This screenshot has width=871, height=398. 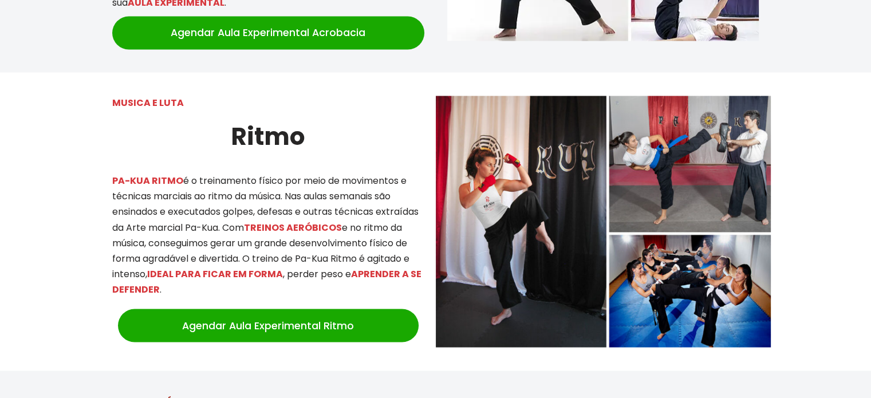 What do you see at coordinates (215, 273) in the screenshot?
I see `mark: IDEAL PARA FICAR EM FORMA` at bounding box center [215, 273].